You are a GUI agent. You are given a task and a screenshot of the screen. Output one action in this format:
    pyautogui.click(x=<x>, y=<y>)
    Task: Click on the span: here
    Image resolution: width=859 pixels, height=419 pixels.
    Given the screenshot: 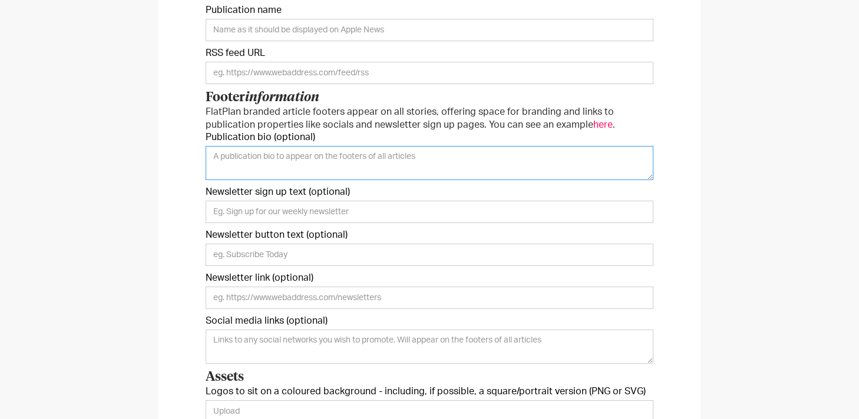 What is the action you would take?
    pyautogui.click(x=603, y=125)
    